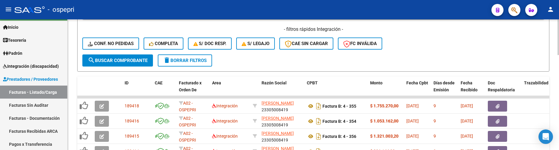  Describe the element at coordinates (126, 83) in the screenshot. I see `span: ID` at that location.